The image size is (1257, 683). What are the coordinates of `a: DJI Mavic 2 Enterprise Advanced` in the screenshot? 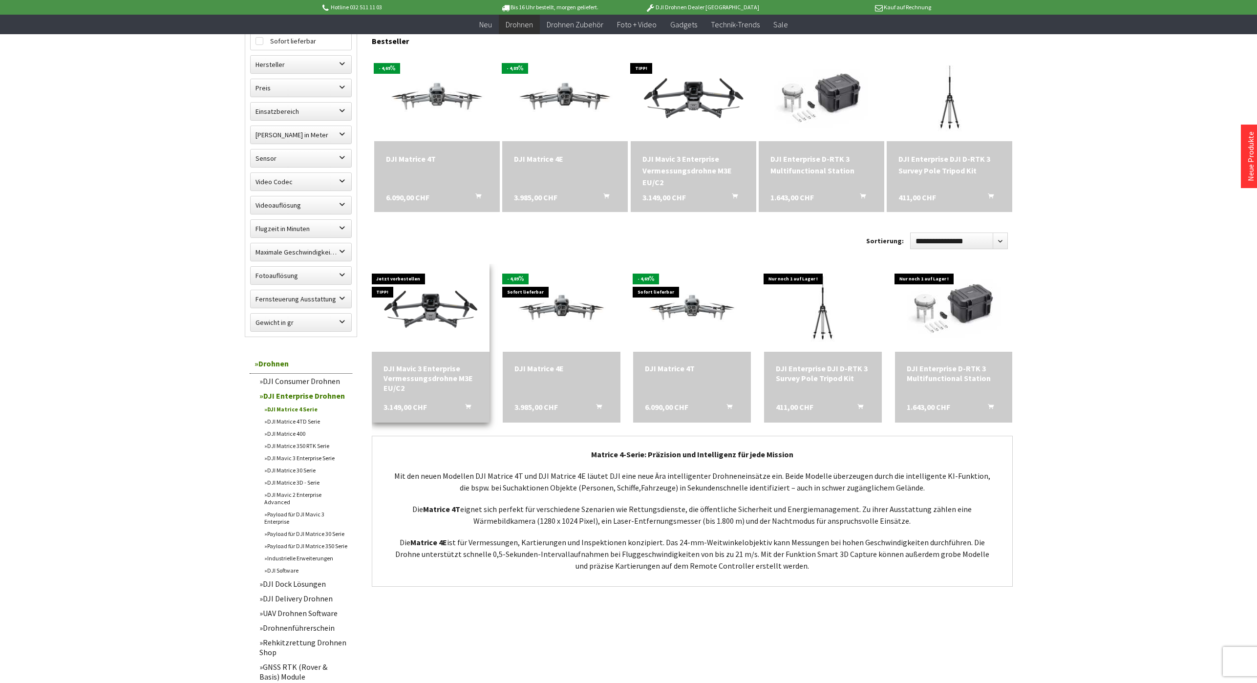 It's located at (306, 498).